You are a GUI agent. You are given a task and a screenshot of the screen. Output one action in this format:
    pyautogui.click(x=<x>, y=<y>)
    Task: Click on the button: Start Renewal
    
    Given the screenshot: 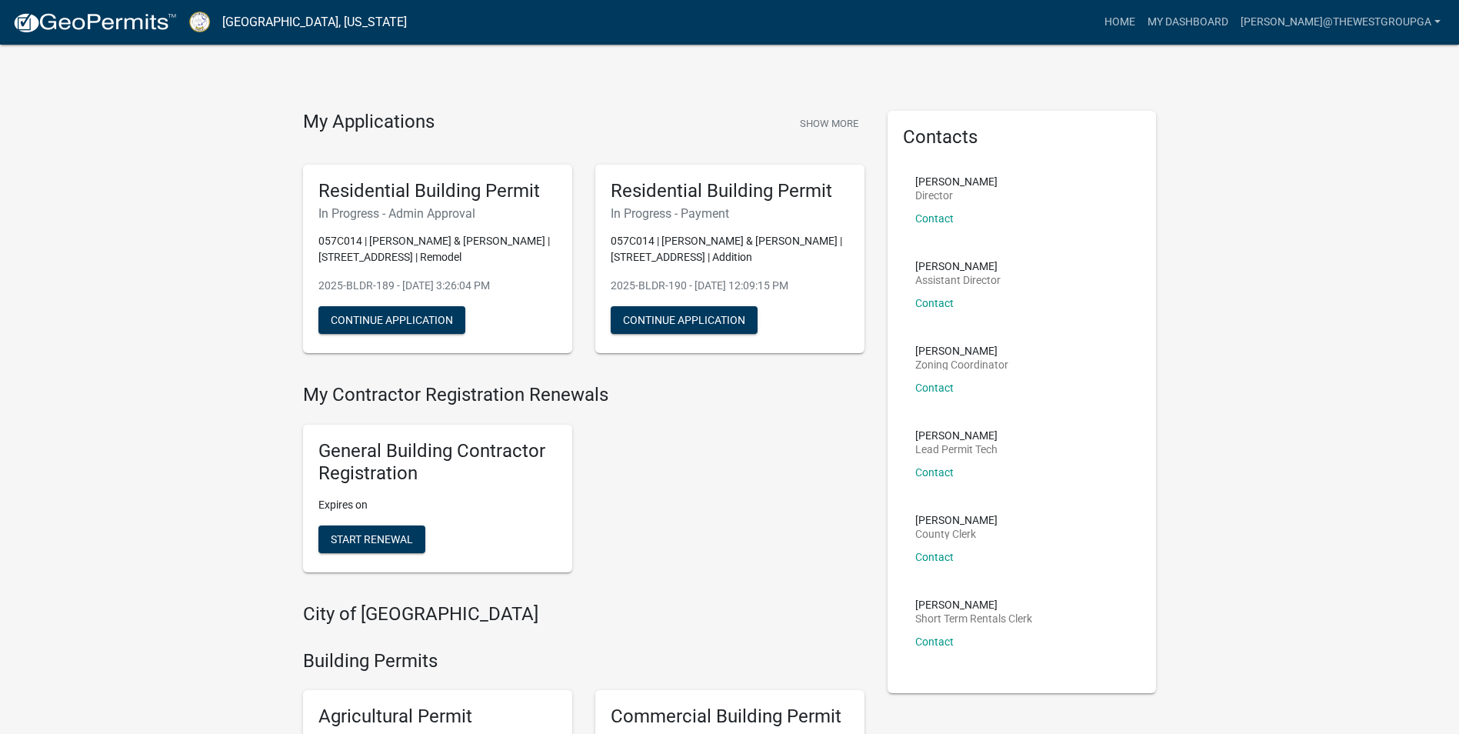 What is the action you would take?
    pyautogui.click(x=371, y=539)
    